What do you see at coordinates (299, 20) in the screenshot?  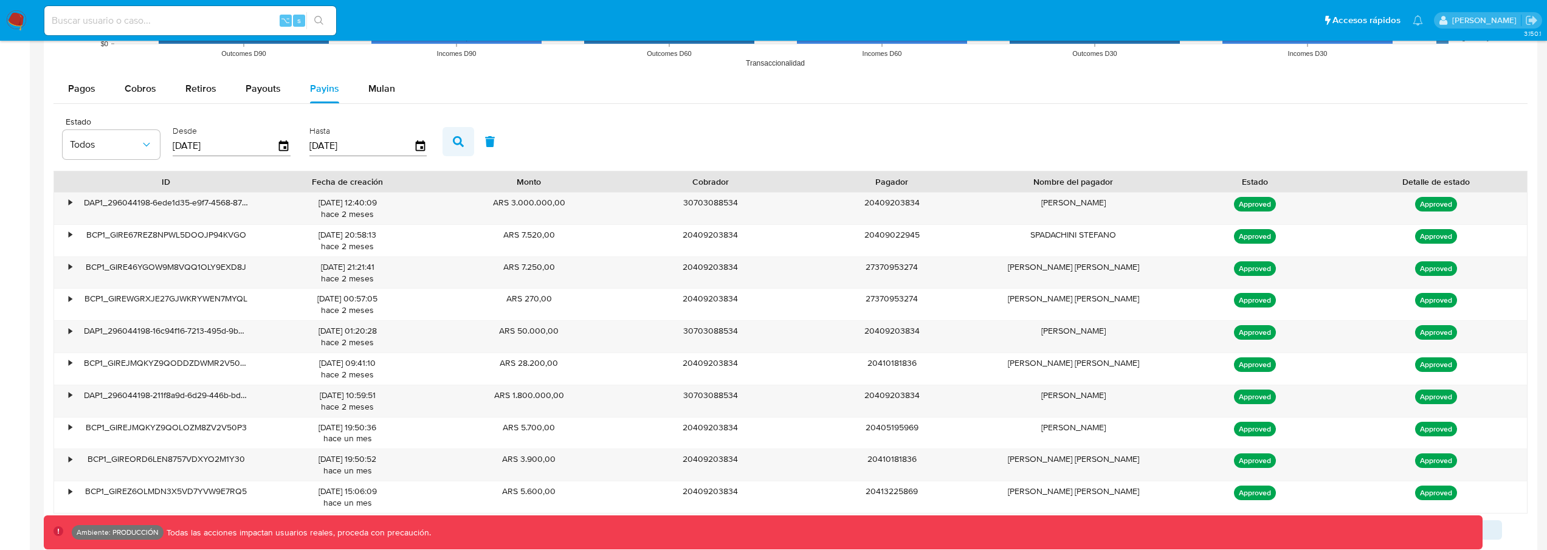 I see `span: s` at bounding box center [299, 20].